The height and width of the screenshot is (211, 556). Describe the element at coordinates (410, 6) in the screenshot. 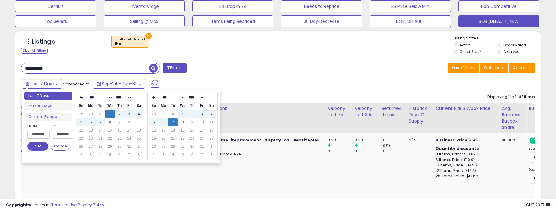

I see `button: BB Price Below Min` at that location.